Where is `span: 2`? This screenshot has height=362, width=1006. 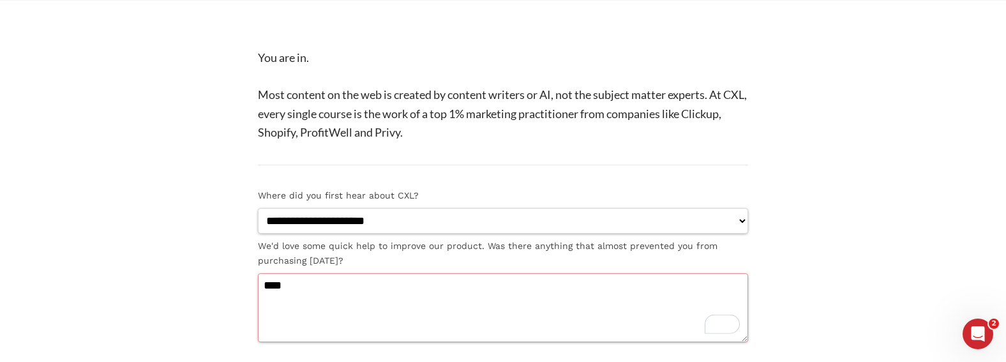
span: 2 is located at coordinates (994, 324).